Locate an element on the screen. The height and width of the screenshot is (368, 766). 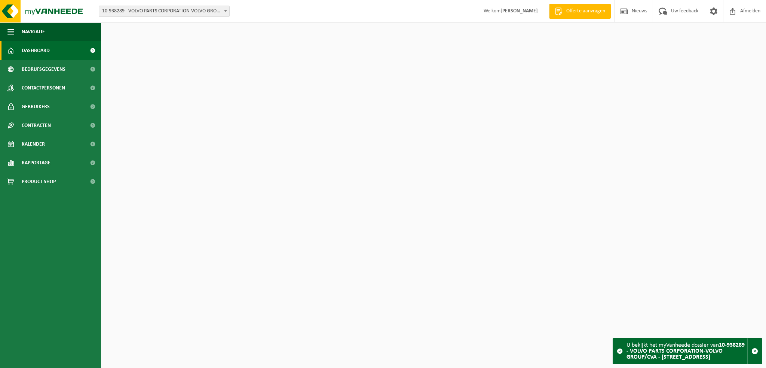
a: Offerte aanvragen is located at coordinates (580, 11).